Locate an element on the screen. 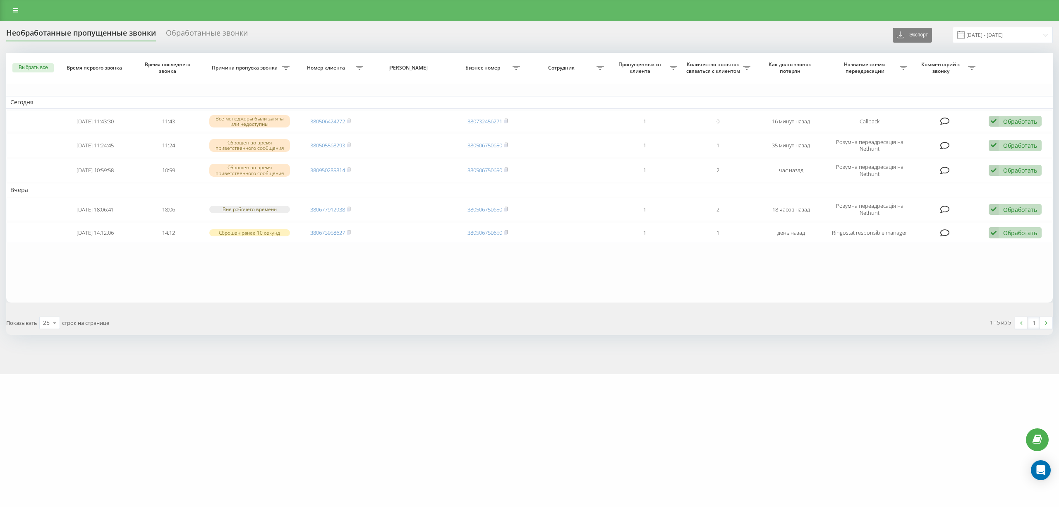 Image resolution: width=1059 pixels, height=507 pixels. div: Вне рабочего времени is located at coordinates (249, 209).